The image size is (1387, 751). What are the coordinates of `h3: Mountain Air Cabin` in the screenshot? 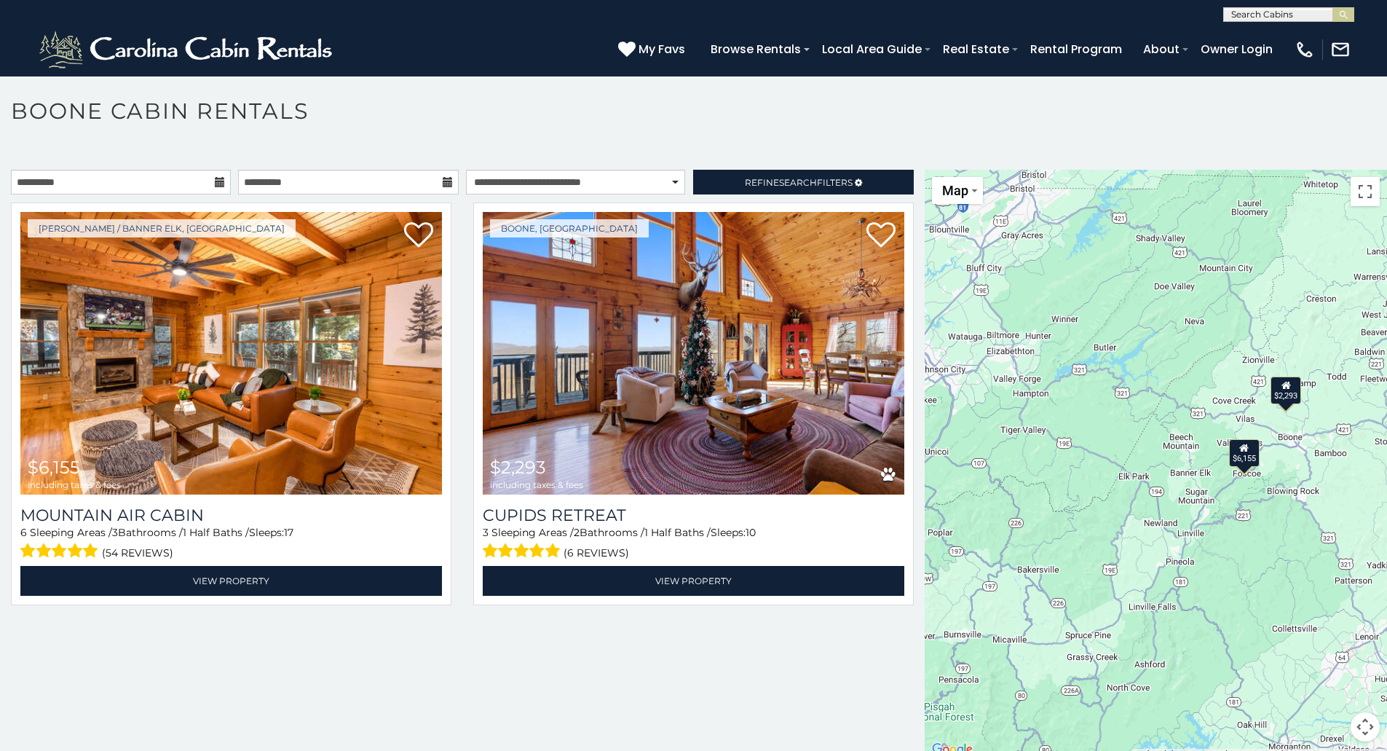 It's located at (231, 515).